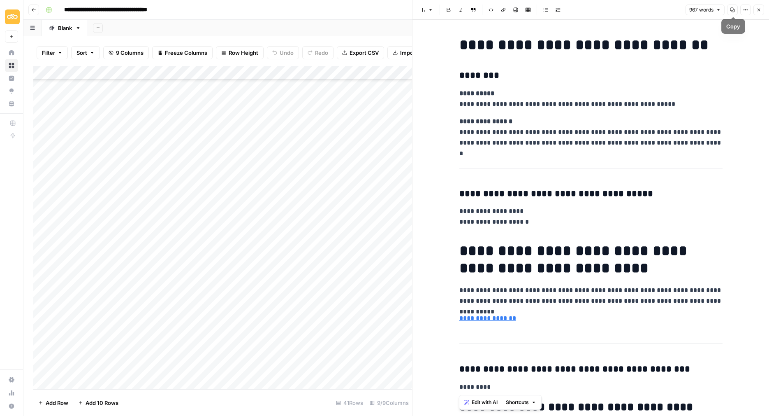  Describe the element at coordinates (82, 53) in the screenshot. I see `span: Sort` at that location.